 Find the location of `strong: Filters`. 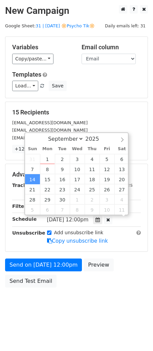

strong: Filters is located at coordinates (21, 206).